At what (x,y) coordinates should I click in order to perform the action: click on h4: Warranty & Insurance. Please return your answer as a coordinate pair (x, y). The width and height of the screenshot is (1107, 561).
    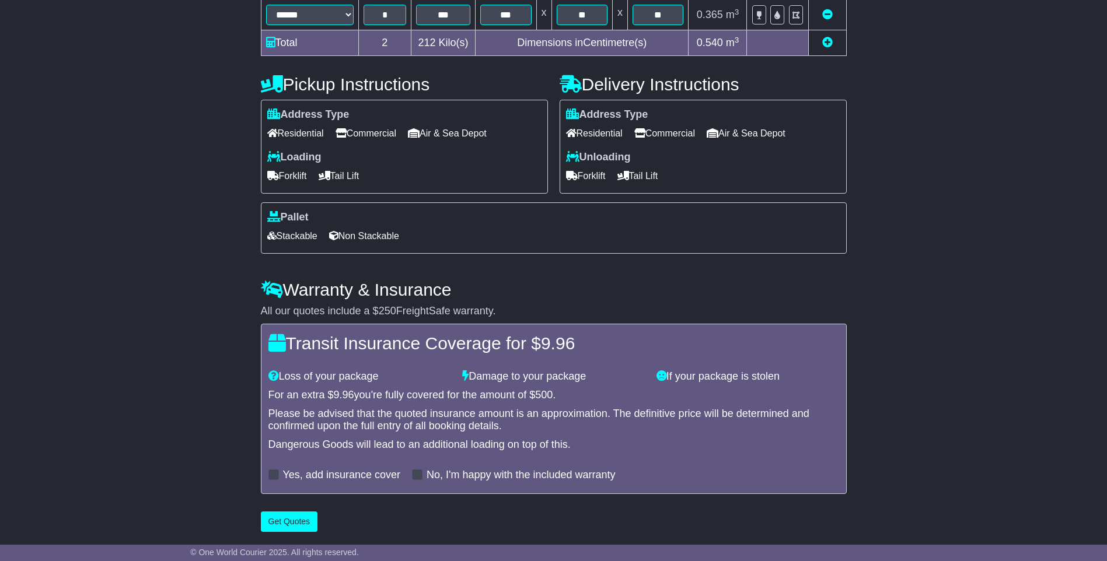
    Looking at the image, I should click on (554, 289).